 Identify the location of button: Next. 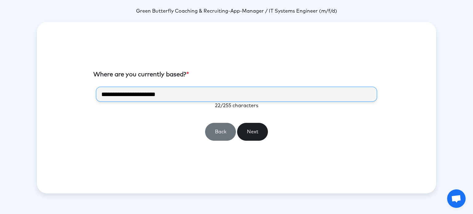
(253, 132).